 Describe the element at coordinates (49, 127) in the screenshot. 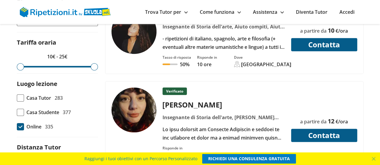

I see `span: 335` at that location.